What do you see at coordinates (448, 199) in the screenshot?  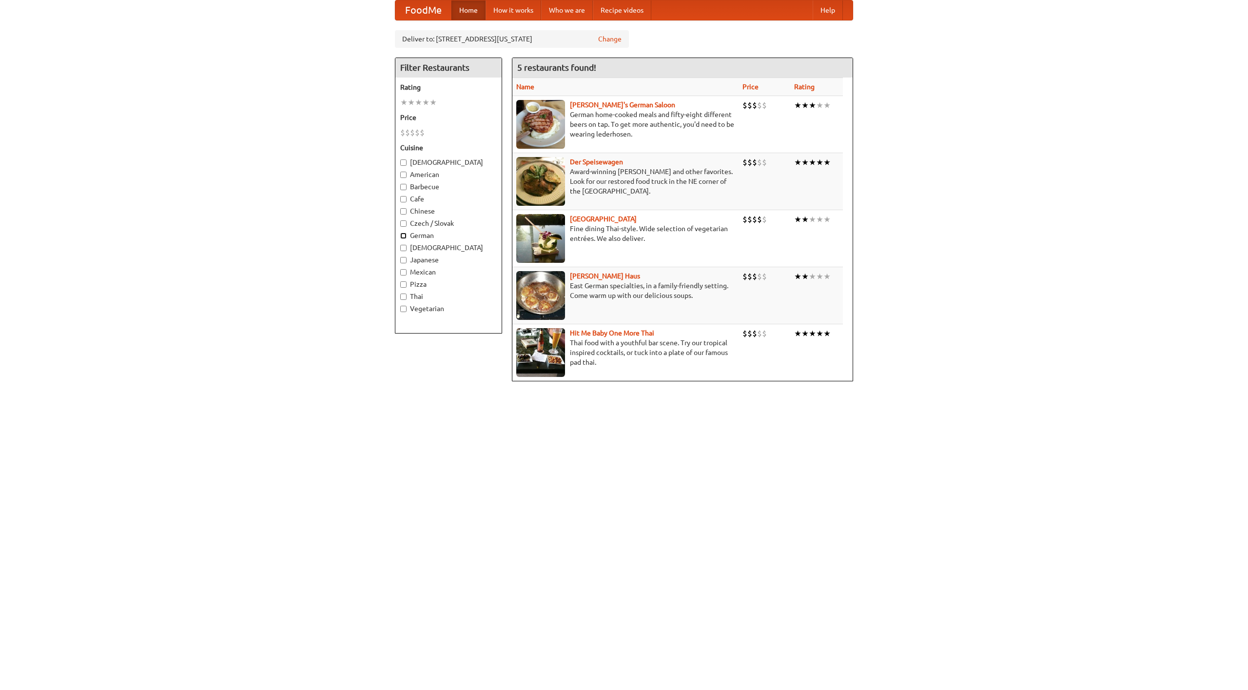 I see `label: Cafe` at bounding box center [448, 199].